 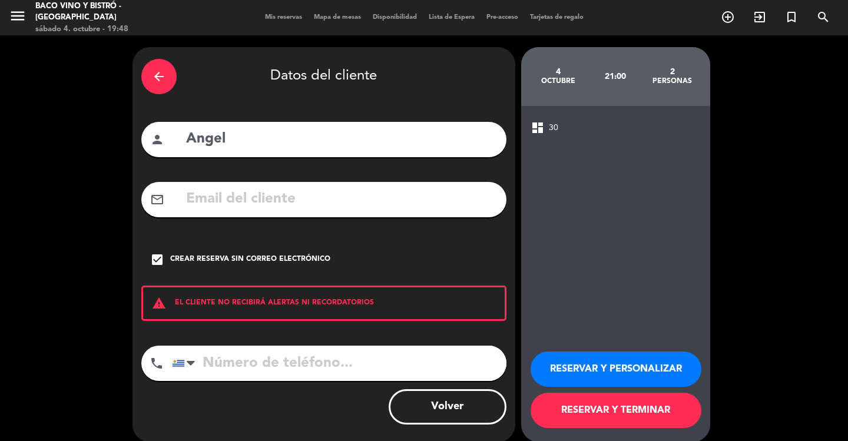 I want to click on i: add_circle_outline, so click(x=728, y=17).